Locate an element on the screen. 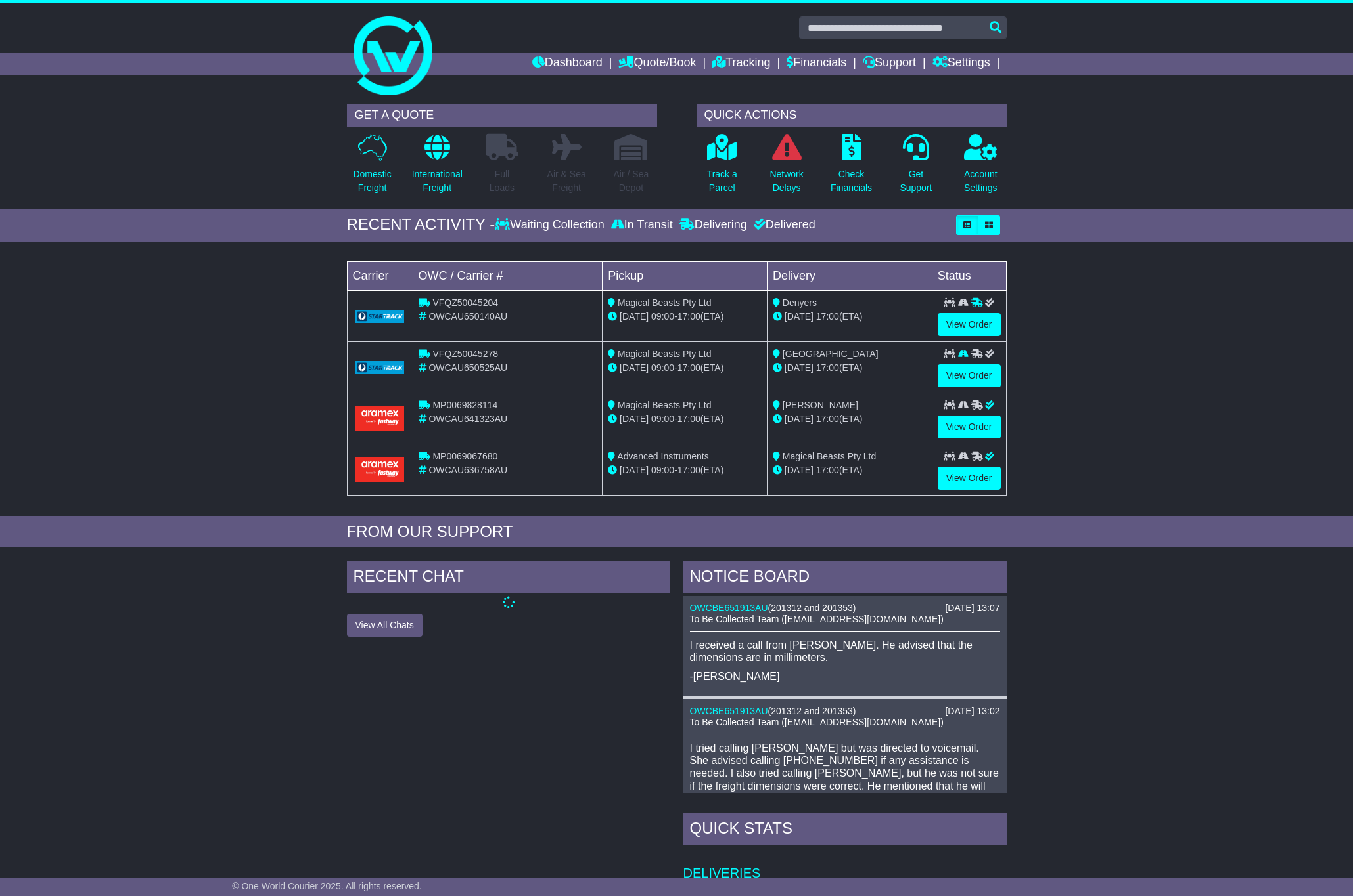 This screenshot has width=1353, height=896. span: OWCAU636758AU is located at coordinates (468, 470).